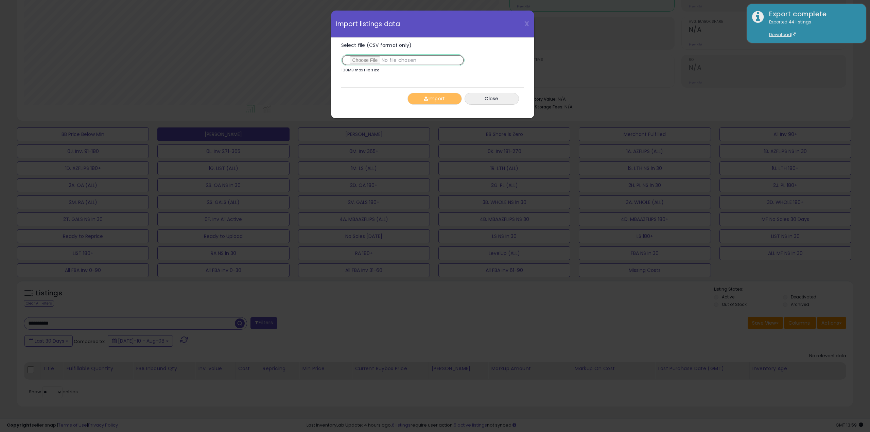 The width and height of the screenshot is (870, 432). Describe the element at coordinates (782, 34) in the screenshot. I see `a: Download` at that location.